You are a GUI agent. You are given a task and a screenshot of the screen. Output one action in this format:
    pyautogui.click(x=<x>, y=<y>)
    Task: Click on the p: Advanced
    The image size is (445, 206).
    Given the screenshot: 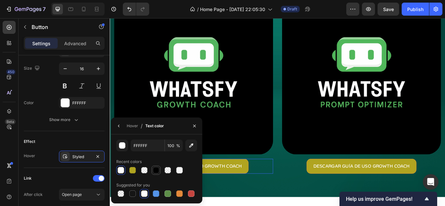 What is the action you would take?
    pyautogui.click(x=75, y=43)
    